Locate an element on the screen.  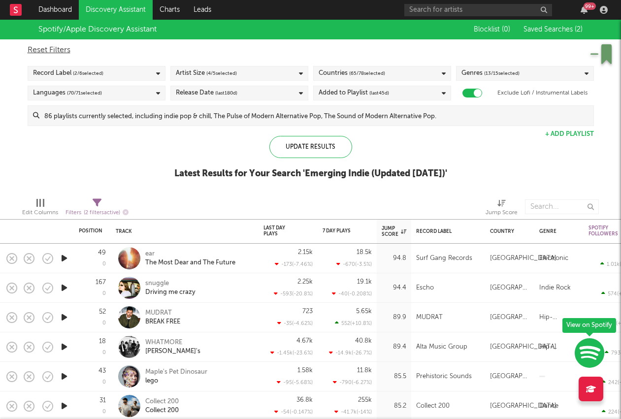
div: WHATMORE is located at coordinates (173, 343).